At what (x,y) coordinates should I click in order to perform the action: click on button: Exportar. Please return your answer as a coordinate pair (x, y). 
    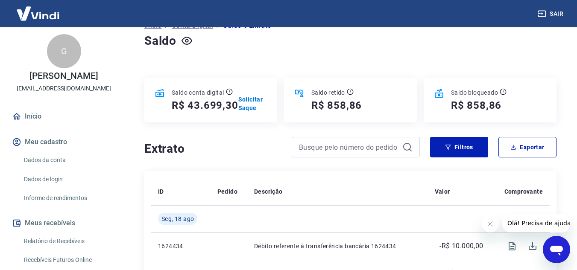
    Looking at the image, I should click on (528, 147).